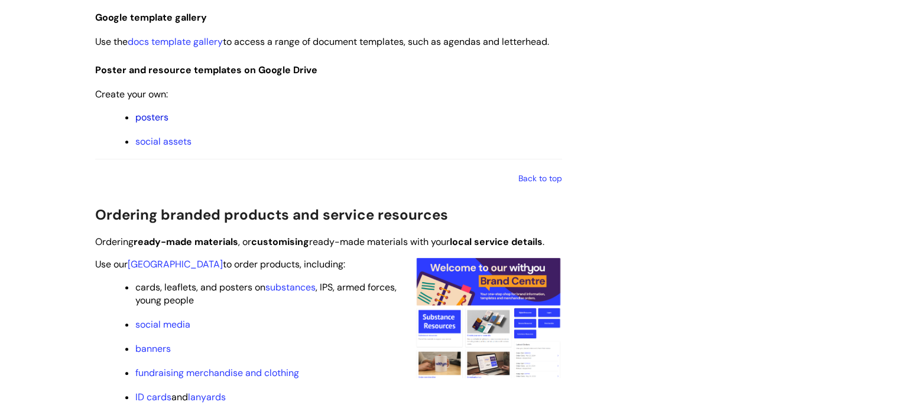 The width and height of the screenshot is (899, 415). What do you see at coordinates (131, 94) in the screenshot?
I see `span: Create your own:` at bounding box center [131, 94].